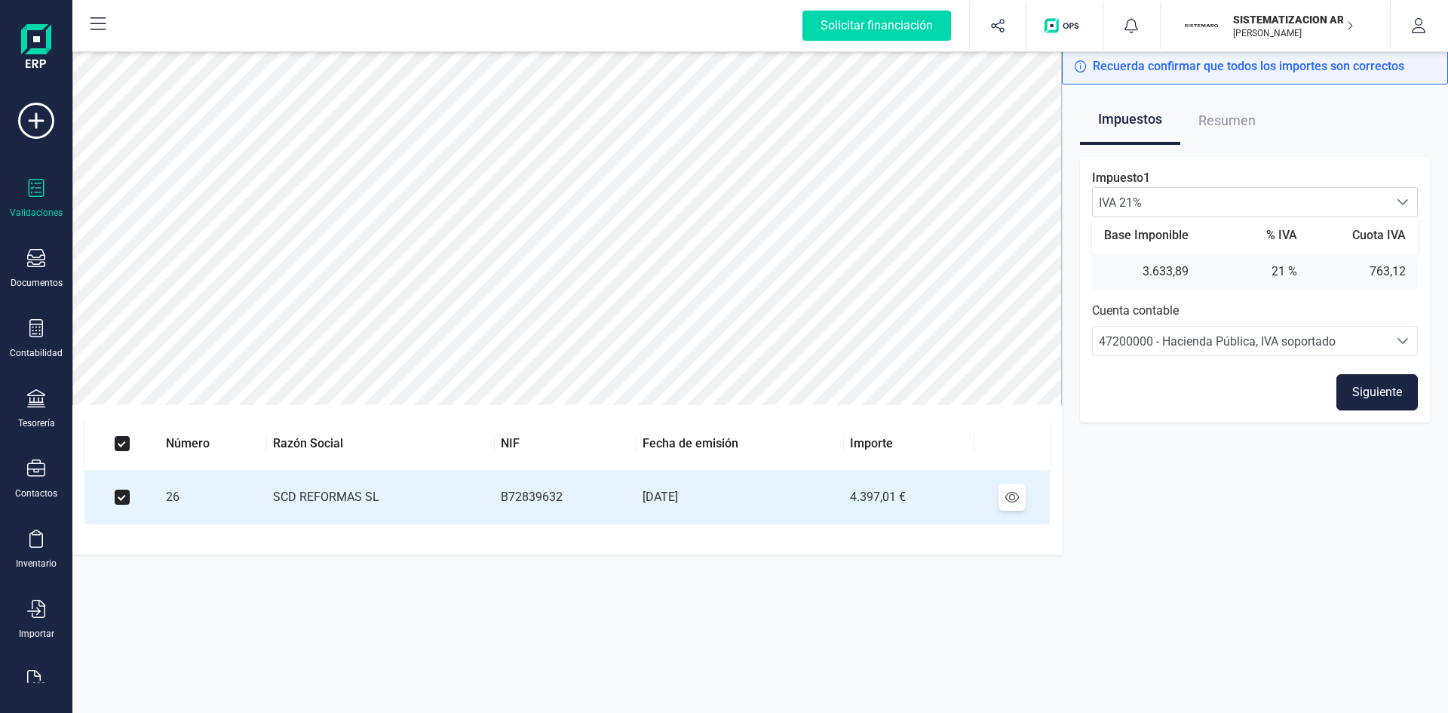 The width and height of the screenshot is (1448, 713). What do you see at coordinates (381, 497) in the screenshot?
I see `td: SCD REFORMAS SL` at bounding box center [381, 497].